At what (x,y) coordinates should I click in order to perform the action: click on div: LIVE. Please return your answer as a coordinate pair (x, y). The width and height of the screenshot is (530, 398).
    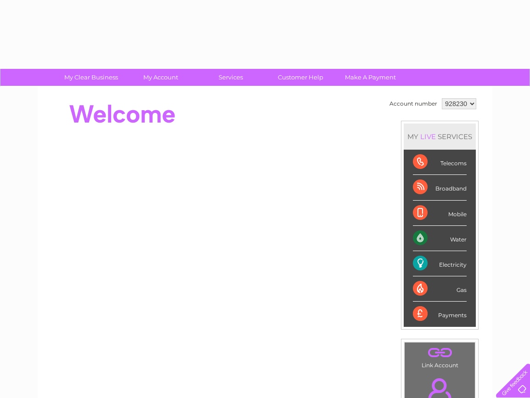
    Looking at the image, I should click on (428, 136).